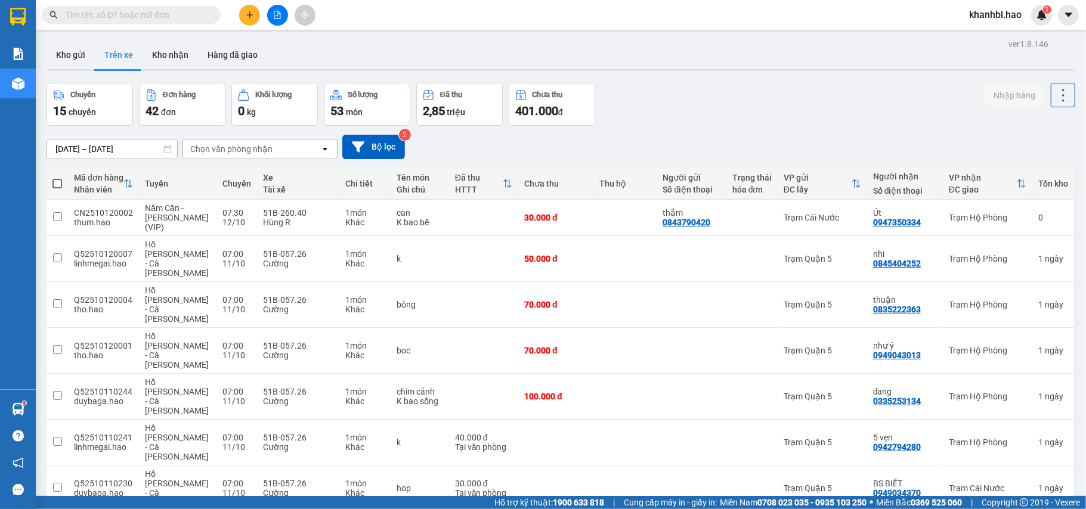 The height and width of the screenshot is (509, 1086). I want to click on div: HTTT, so click(479, 190).